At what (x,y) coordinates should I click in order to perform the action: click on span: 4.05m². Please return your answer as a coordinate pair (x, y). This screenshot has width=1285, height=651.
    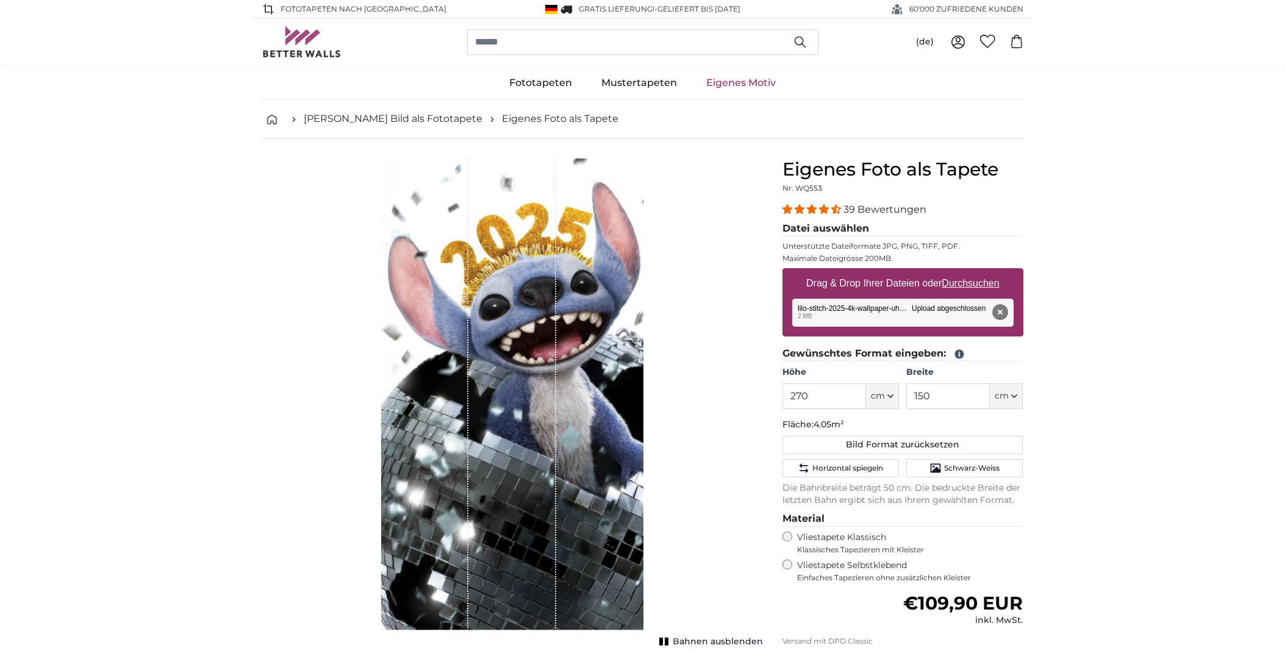
    Looking at the image, I should click on (829, 424).